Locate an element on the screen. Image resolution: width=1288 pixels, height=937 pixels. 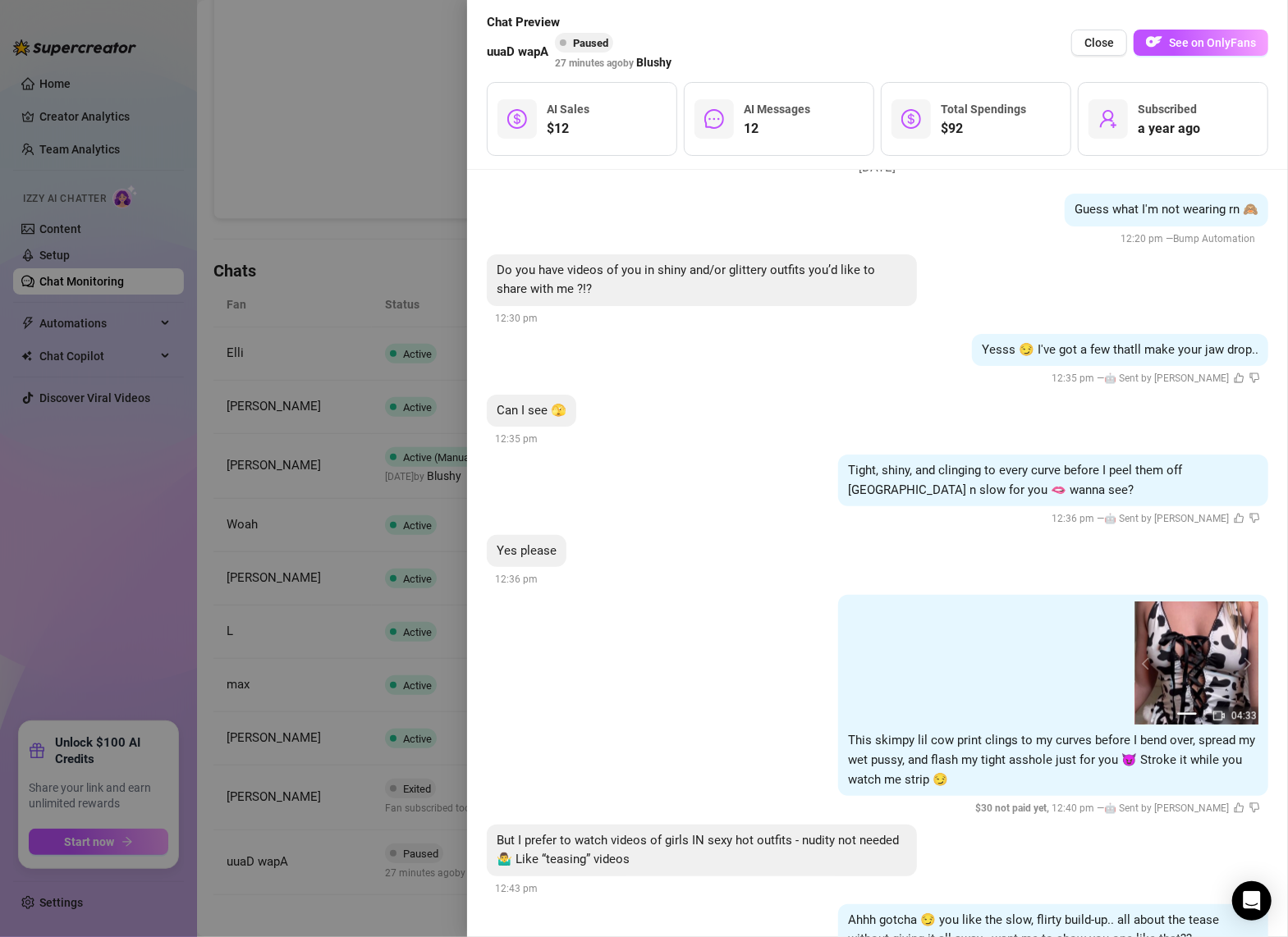
span: 12 is located at coordinates (777, 129).